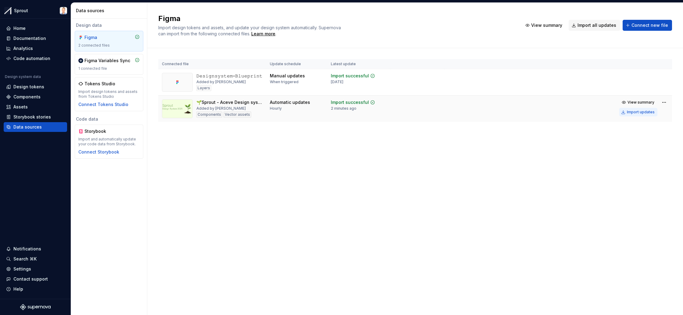 This screenshot has width=683, height=315. Describe the element at coordinates (263, 34) in the screenshot. I see `div: Learn more` at that location.